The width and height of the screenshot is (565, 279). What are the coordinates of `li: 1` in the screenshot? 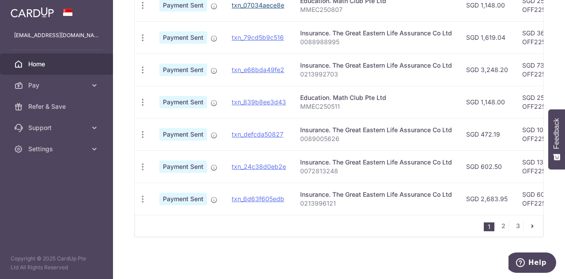 It's located at (489, 226).